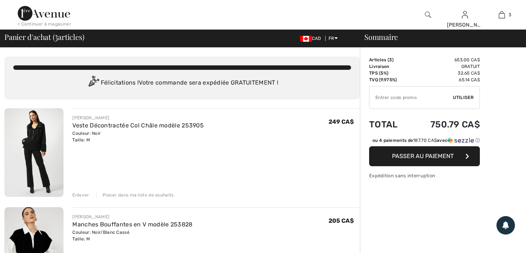 This screenshot has height=253, width=526. I want to click on img: Mes infos, so click(465, 15).